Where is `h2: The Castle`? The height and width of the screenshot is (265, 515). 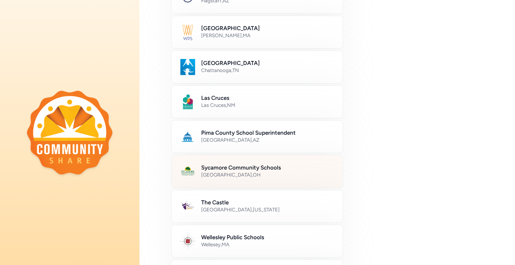
h2: The Castle is located at coordinates (268, 202).